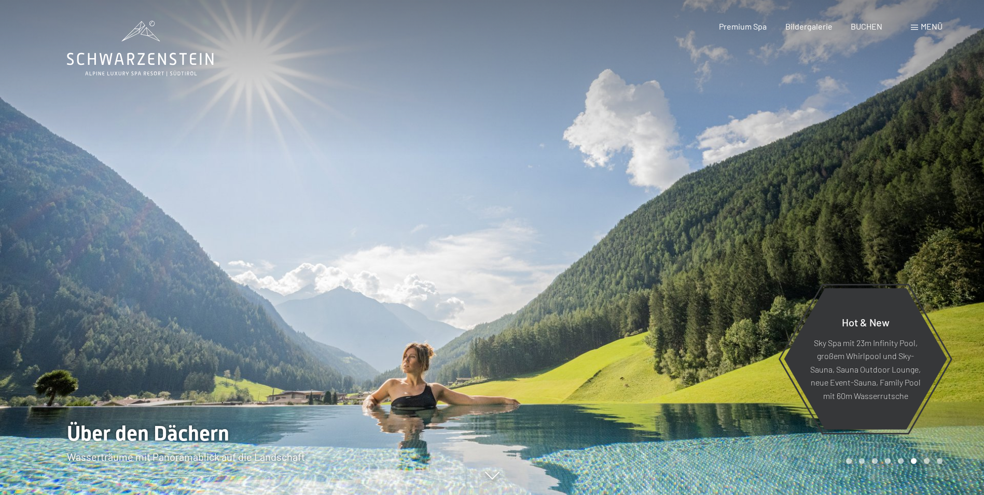 This screenshot has height=495, width=984. I want to click on span: Premium Spa, so click(743, 26).